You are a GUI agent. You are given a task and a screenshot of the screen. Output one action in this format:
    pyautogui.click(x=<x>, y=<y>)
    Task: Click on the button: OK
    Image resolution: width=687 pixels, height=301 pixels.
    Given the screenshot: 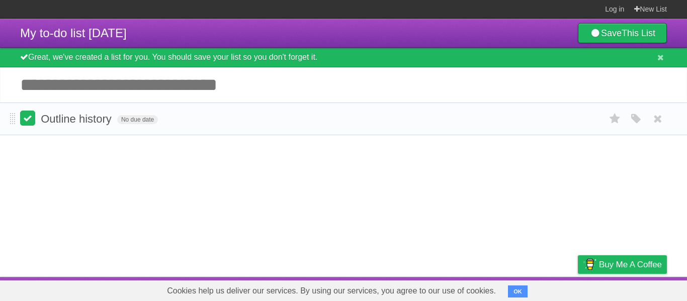 What is the action you would take?
    pyautogui.click(x=517, y=292)
    